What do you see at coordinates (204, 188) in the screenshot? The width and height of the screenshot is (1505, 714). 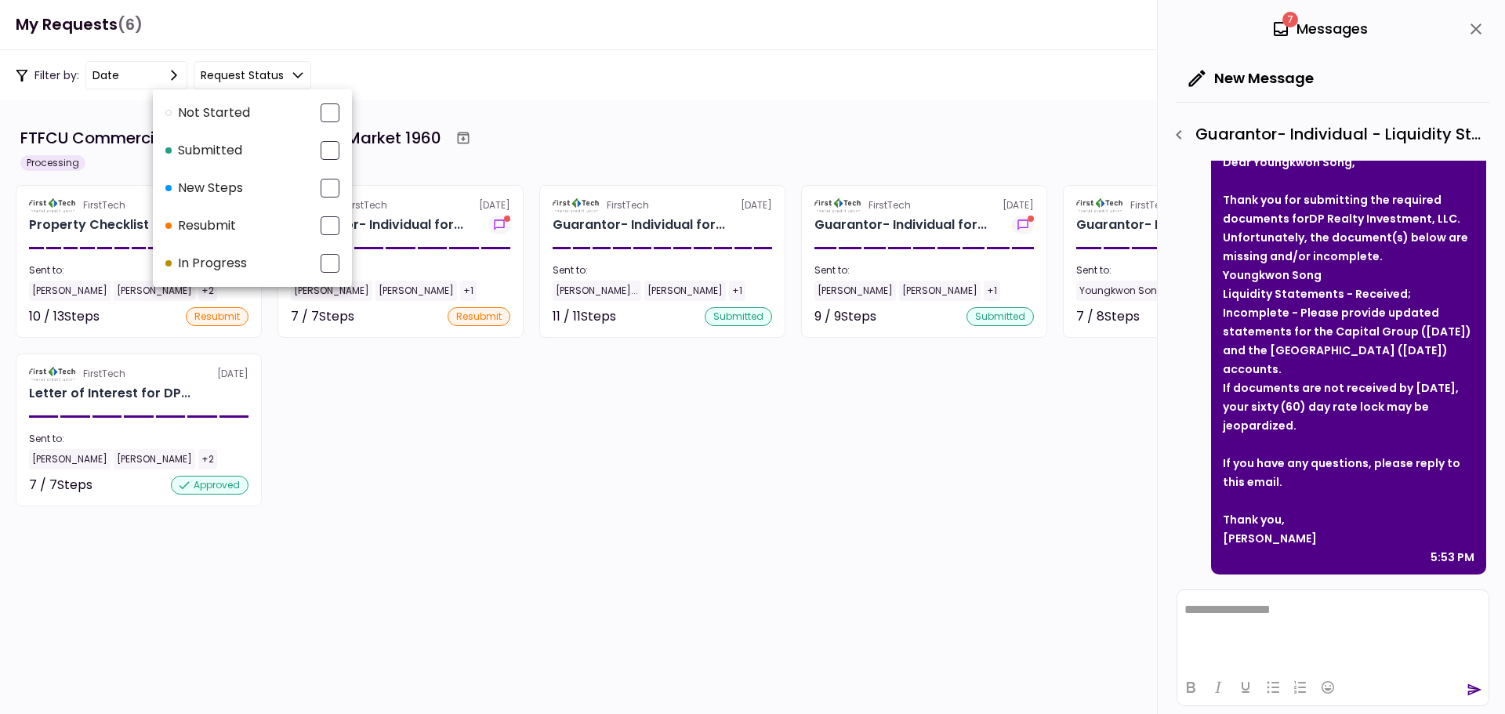 I see `div: New steps` at bounding box center [204, 188].